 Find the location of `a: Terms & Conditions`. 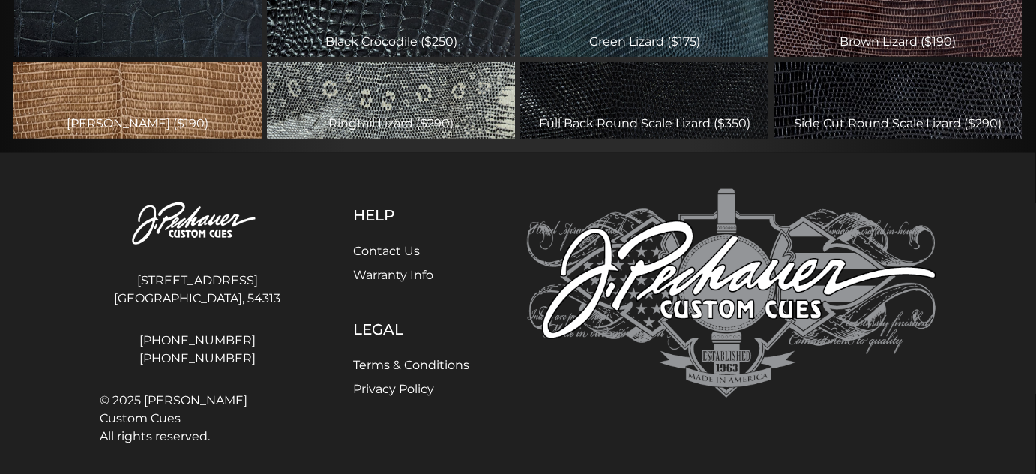

a: Terms & Conditions is located at coordinates (411, 365).